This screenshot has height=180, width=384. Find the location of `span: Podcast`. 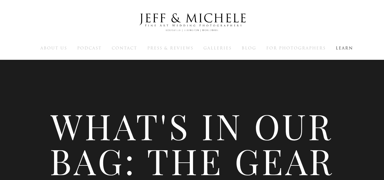

span: Podcast is located at coordinates (89, 48).